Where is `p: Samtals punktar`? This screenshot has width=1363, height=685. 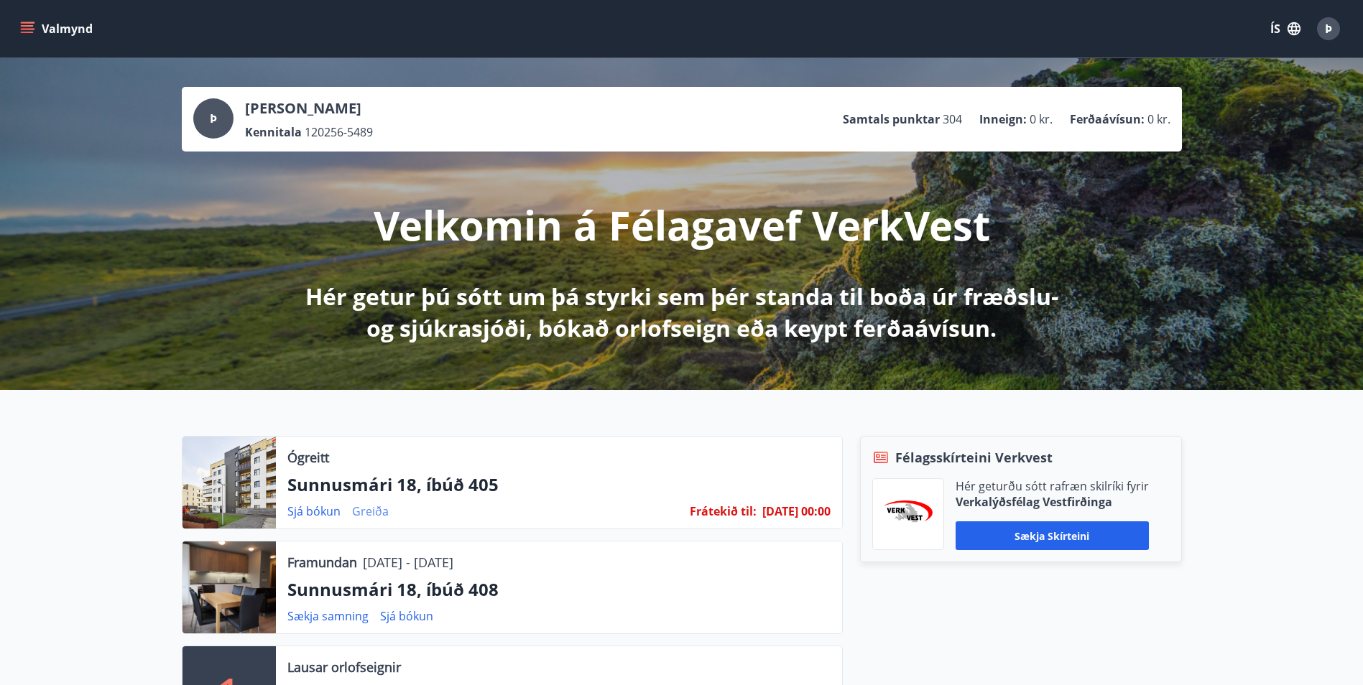
p: Samtals punktar is located at coordinates (891, 119).